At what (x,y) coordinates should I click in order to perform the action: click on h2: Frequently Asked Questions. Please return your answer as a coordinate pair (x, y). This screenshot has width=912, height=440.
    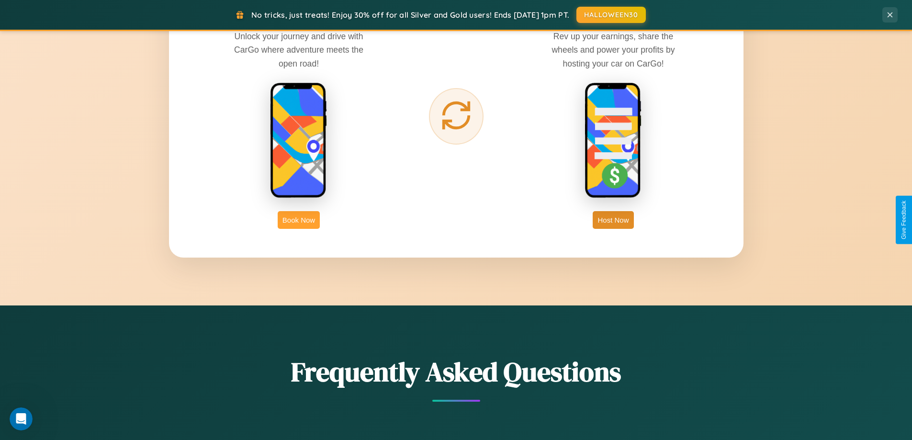
    Looking at the image, I should click on (456, 371).